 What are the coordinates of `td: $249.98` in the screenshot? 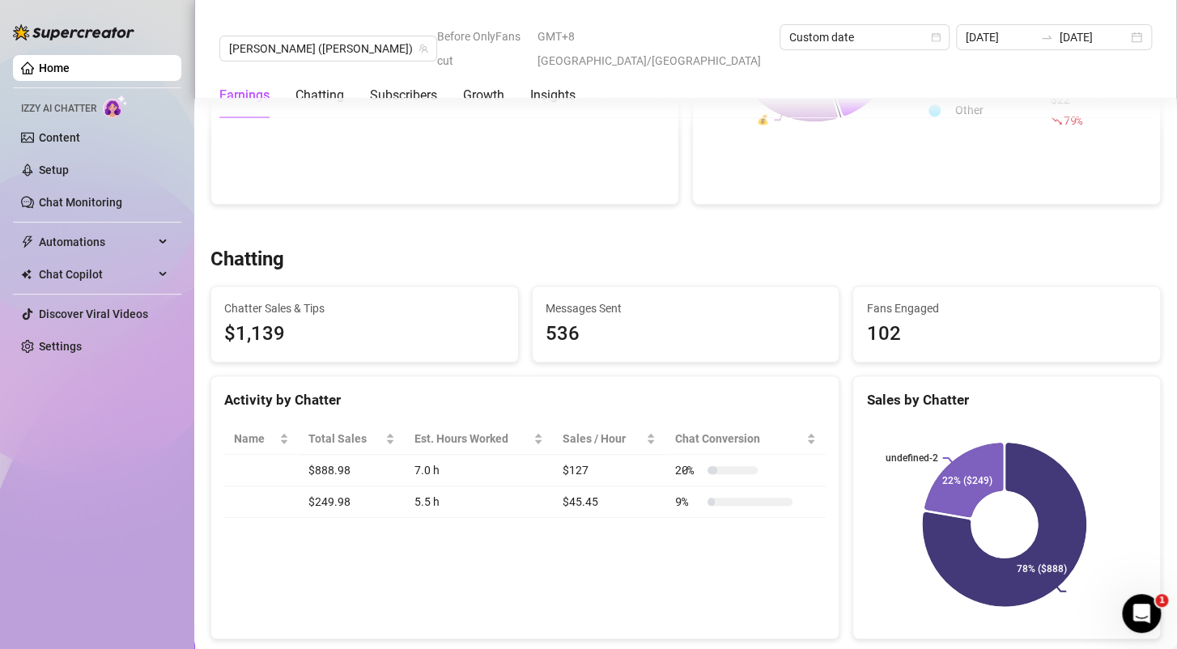 It's located at (352, 502).